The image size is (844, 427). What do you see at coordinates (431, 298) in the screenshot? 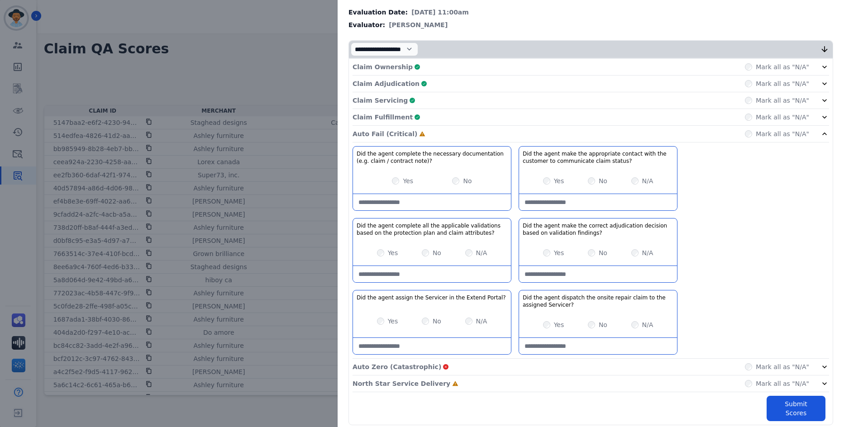
I see `h3: Did the agent assign the Servicer in the Extend Portal?` at bounding box center [431, 298].